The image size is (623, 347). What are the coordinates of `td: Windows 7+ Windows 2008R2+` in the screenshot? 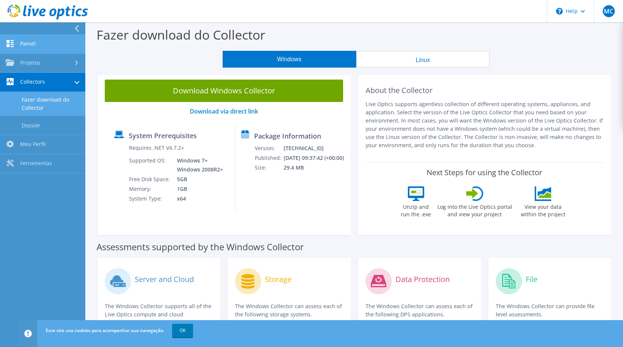 It's located at (198, 165).